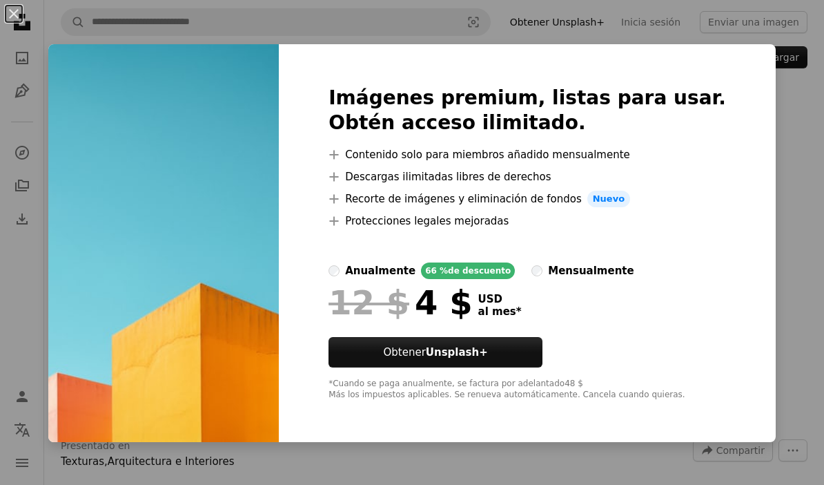  What do you see at coordinates (527, 221) in the screenshot?
I see `li: Protecciones legales mejoradas` at bounding box center [527, 221].